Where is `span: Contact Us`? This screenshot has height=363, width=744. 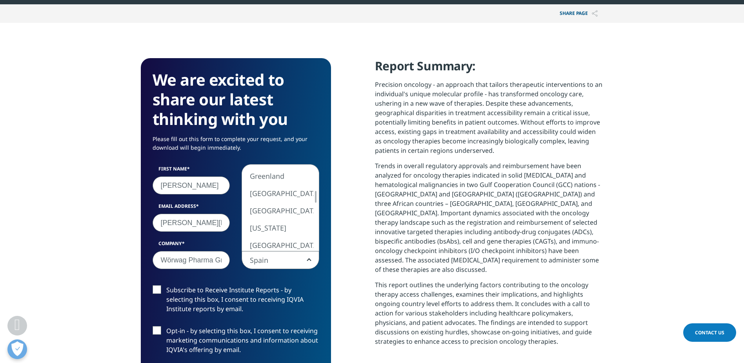
span: Contact Us is located at coordinates (710, 332).